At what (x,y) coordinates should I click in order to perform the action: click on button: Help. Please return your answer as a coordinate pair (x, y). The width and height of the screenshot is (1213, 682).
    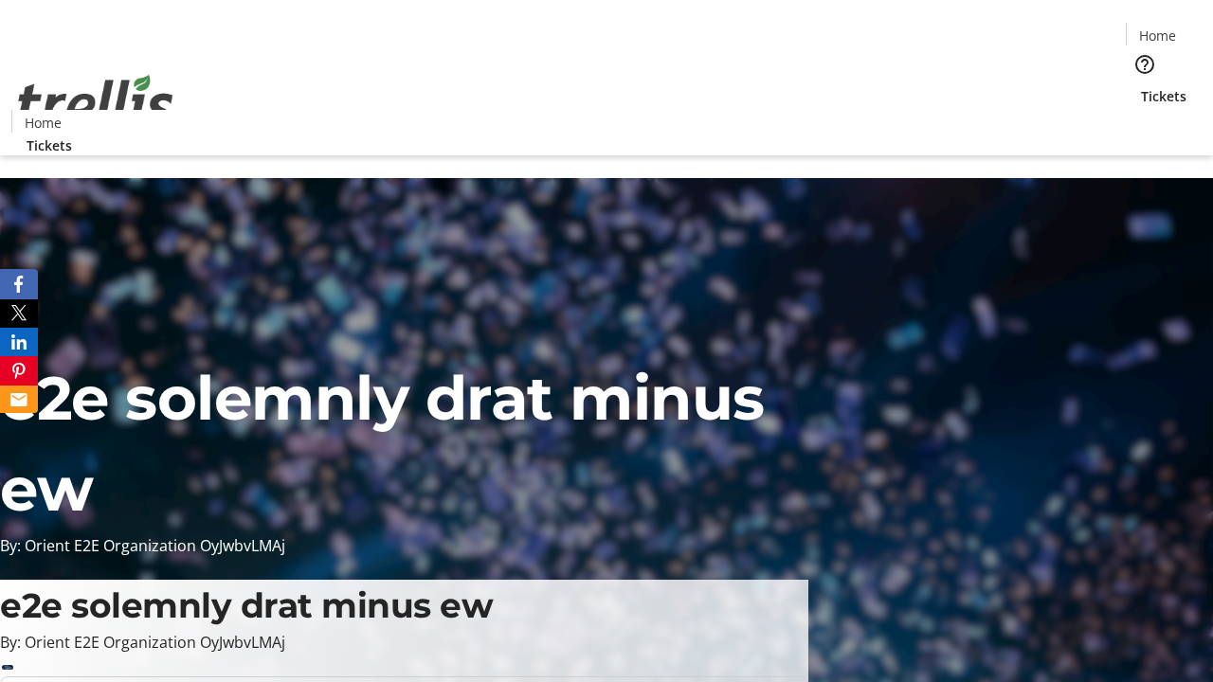
    Looking at the image, I should click on (1145, 64).